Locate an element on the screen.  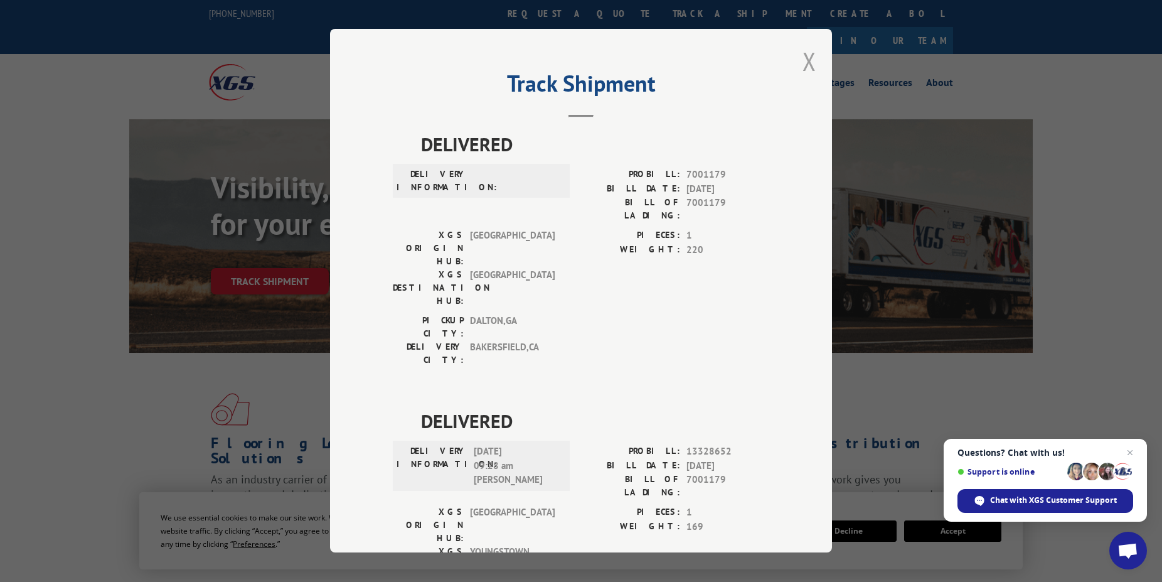
h2: Track Shipment is located at coordinates (581, 87).